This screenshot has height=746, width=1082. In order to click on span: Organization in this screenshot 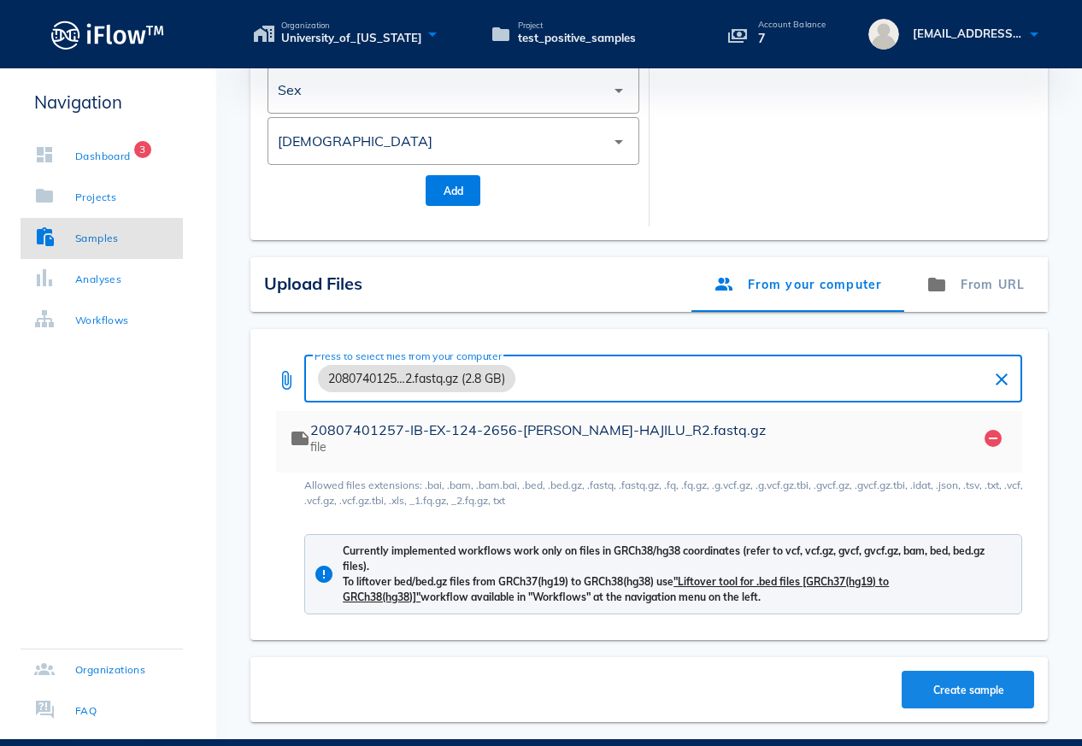, I will do `click(351, 26)`.